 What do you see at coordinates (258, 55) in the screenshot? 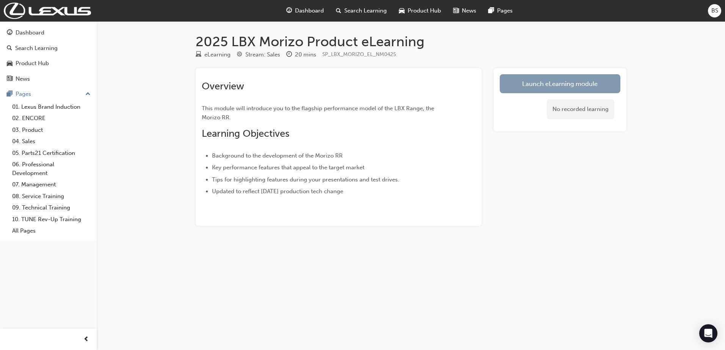
I see `div: Stream` at bounding box center [258, 55].